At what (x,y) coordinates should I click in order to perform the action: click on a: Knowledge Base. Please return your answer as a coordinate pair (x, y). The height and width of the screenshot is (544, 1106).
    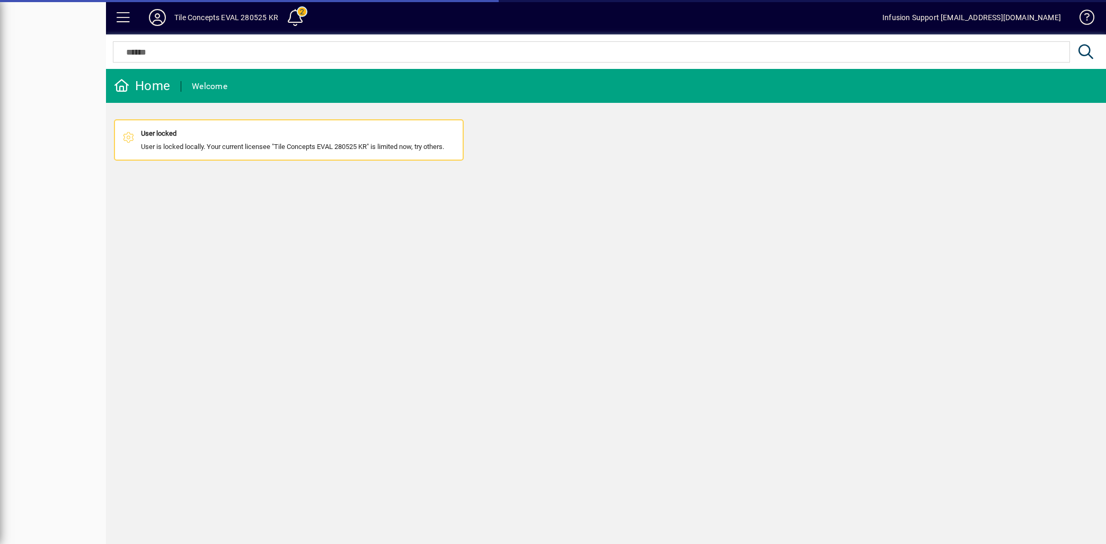
    Looking at the image, I should click on (1082, 19).